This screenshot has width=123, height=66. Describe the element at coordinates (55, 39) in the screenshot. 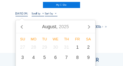

I see `div: We` at that location.